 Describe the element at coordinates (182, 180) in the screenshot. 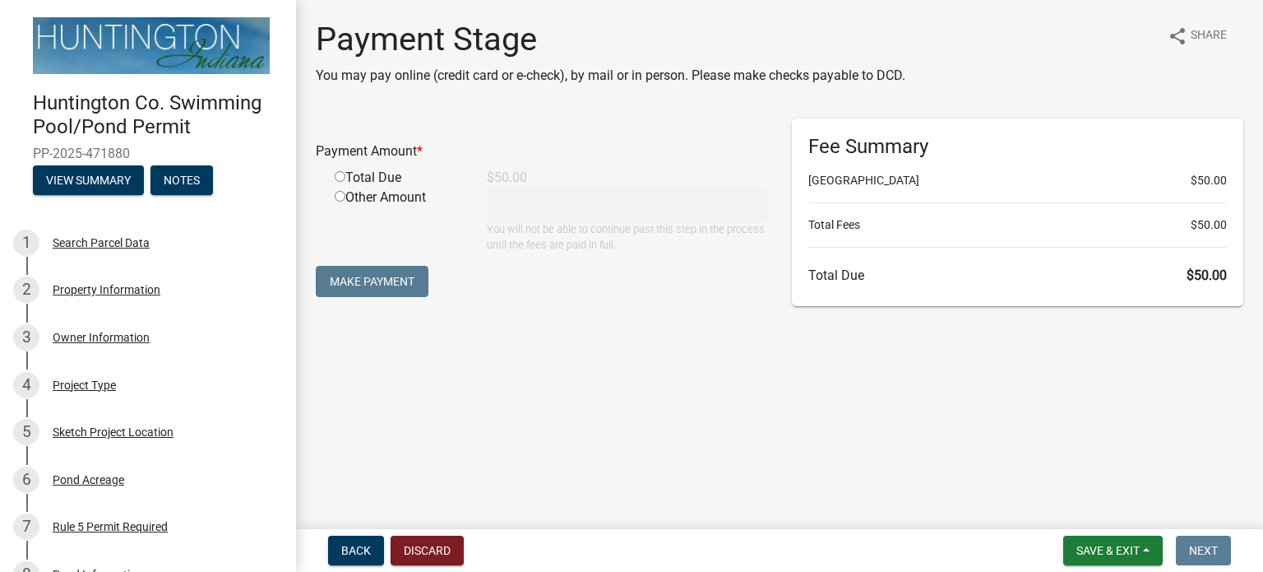

I see `button: Notes` at that location.